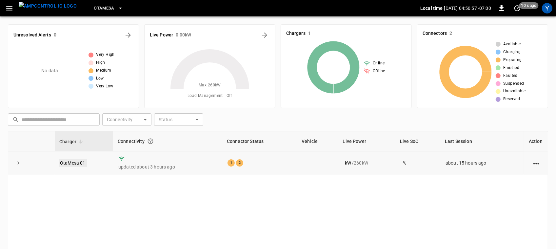  I want to click on div: / 260 kW, so click(367, 163).